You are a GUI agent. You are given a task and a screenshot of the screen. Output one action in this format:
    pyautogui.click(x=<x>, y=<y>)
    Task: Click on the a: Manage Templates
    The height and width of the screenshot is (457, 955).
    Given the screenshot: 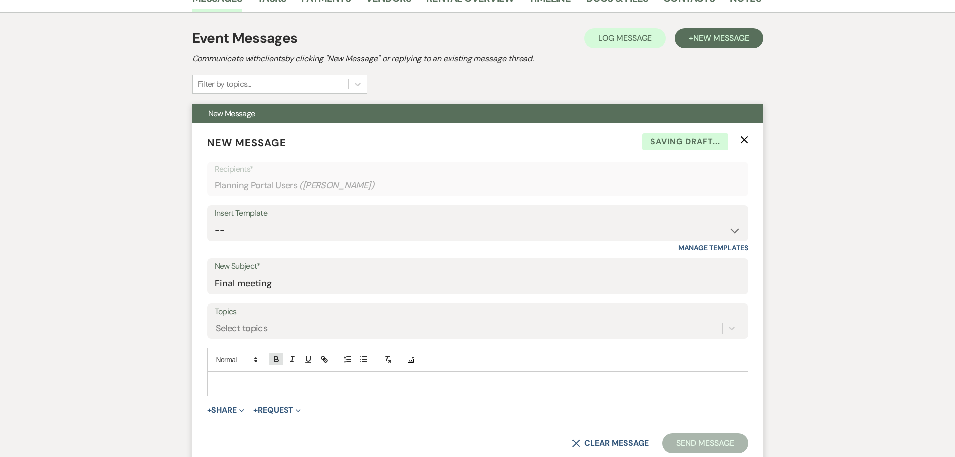 What is the action you would take?
    pyautogui.click(x=714, y=248)
    